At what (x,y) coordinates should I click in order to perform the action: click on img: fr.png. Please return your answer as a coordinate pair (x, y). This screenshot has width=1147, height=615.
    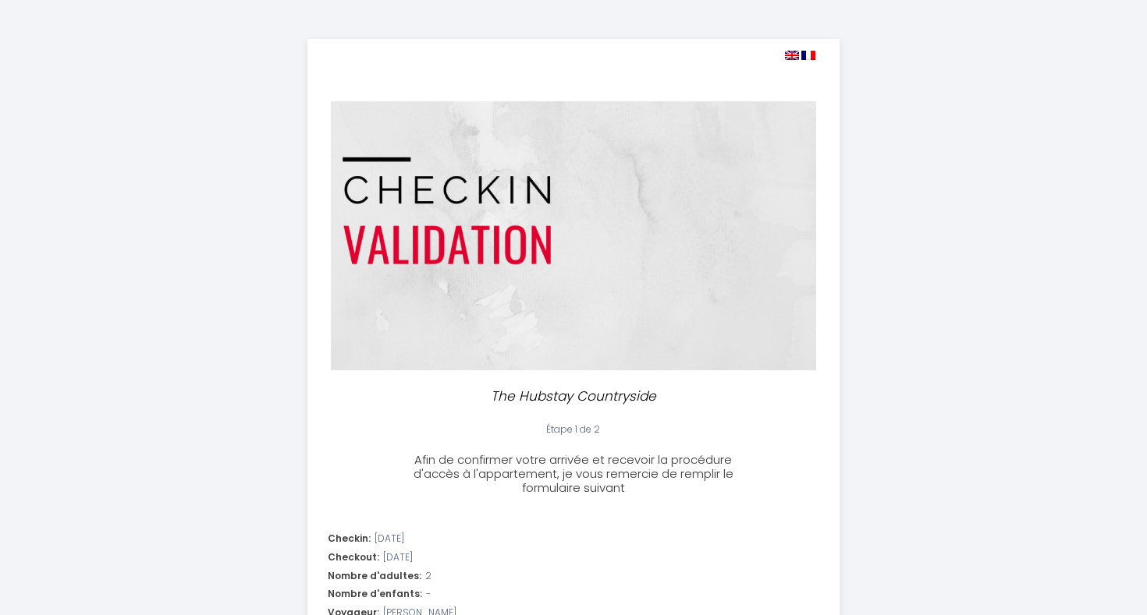
    Looking at the image, I should click on (808, 55).